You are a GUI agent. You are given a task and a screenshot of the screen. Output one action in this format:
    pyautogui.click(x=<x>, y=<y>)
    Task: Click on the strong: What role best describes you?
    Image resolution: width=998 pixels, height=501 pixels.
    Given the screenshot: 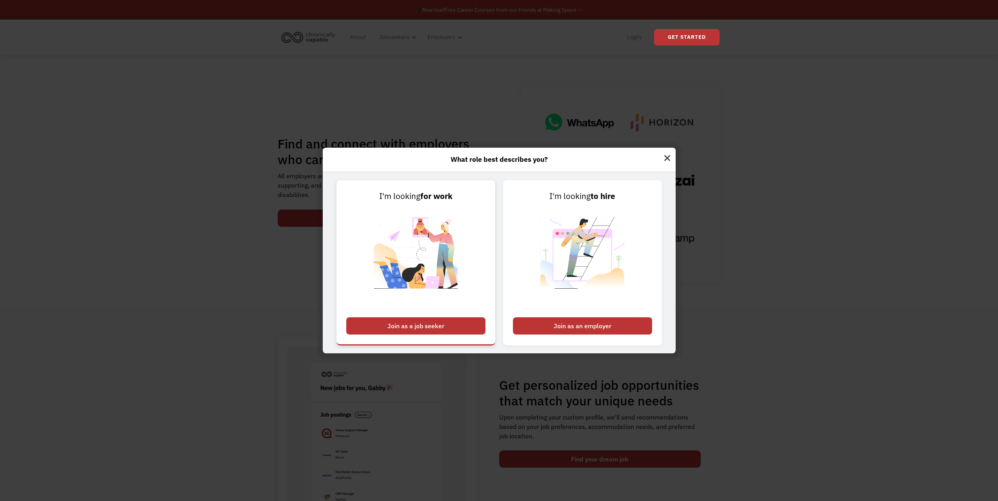 What is the action you would take?
    pyautogui.click(x=499, y=159)
    